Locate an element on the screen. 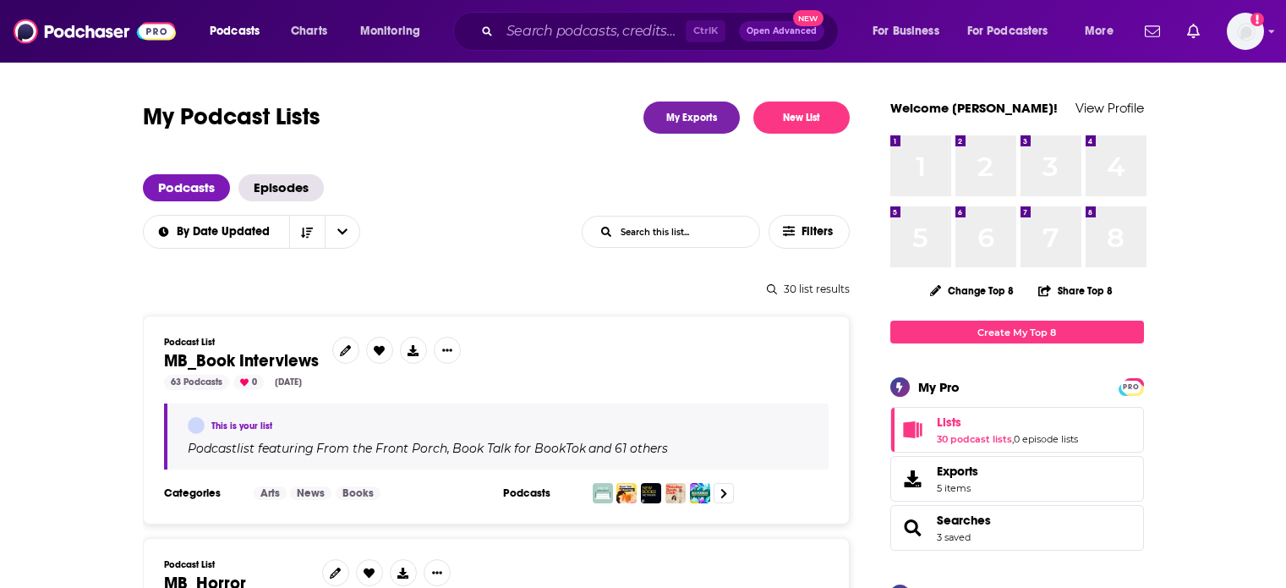  span: For Business is located at coordinates (906, 31).